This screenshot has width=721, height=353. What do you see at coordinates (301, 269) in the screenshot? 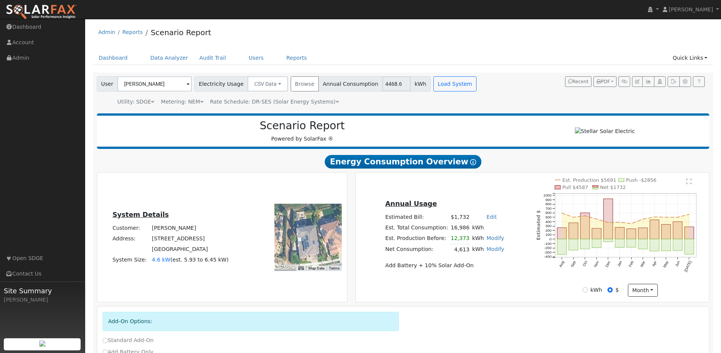
I see `button: Keyboard shortcuts` at bounding box center [301, 269].